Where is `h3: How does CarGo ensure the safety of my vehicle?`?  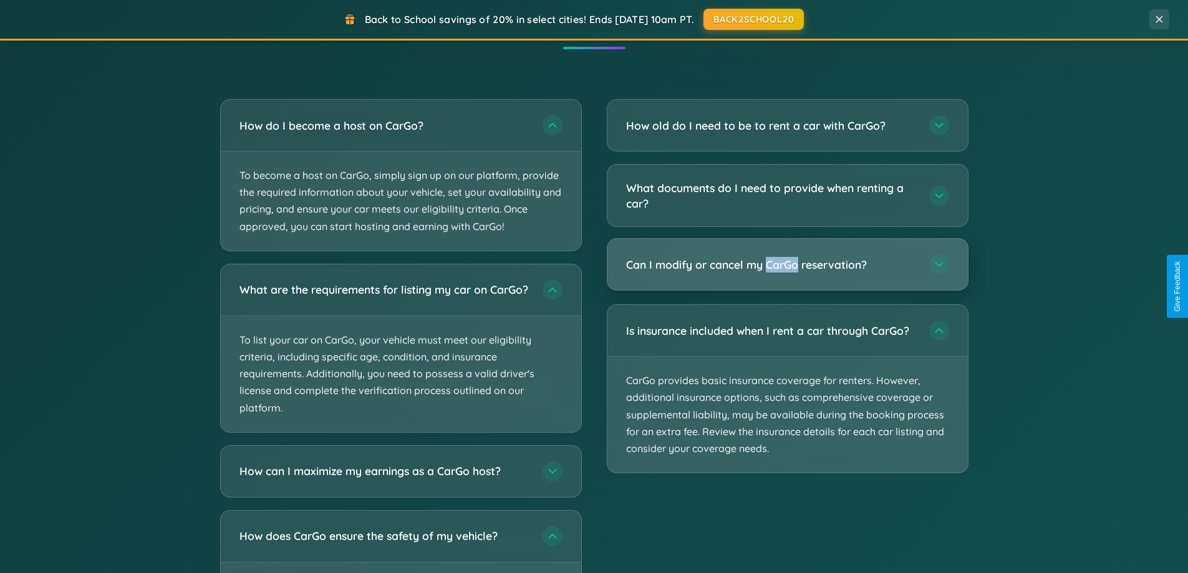 h3: How does CarGo ensure the safety of my vehicle? is located at coordinates (385, 536).